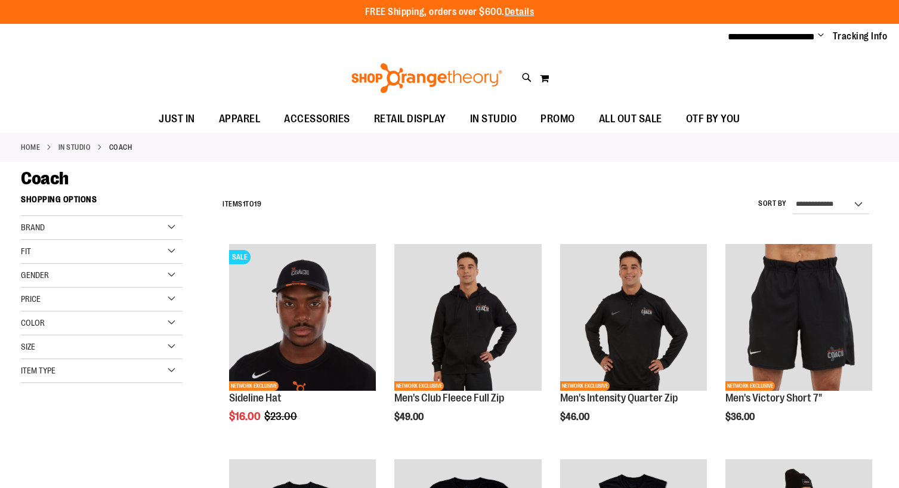 This screenshot has width=899, height=488. Describe the element at coordinates (449, 398) in the screenshot. I see `a: Men's Club Fleece Full Zip` at that location.